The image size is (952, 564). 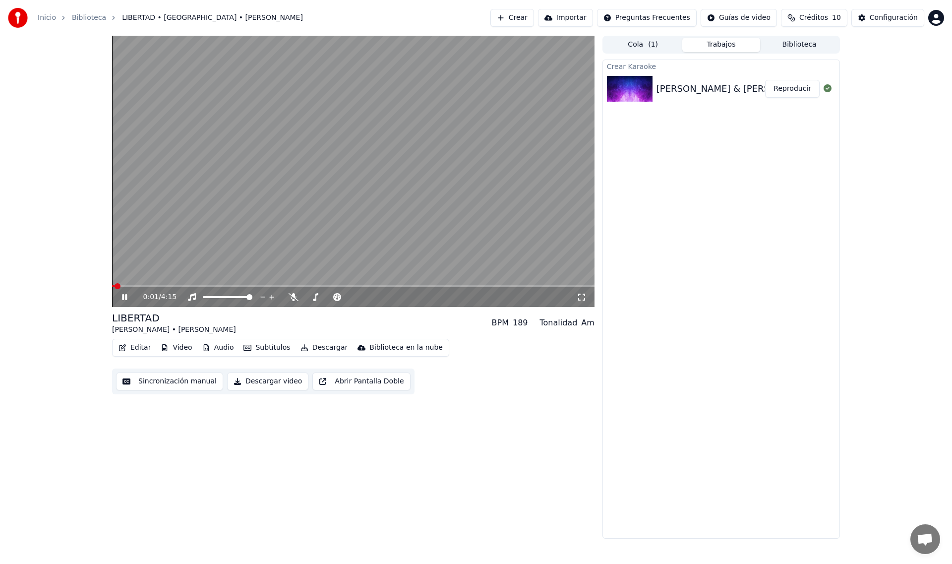 What do you see at coordinates (653, 45) in the screenshot?
I see `span: ( 1 )` at bounding box center [653, 45].